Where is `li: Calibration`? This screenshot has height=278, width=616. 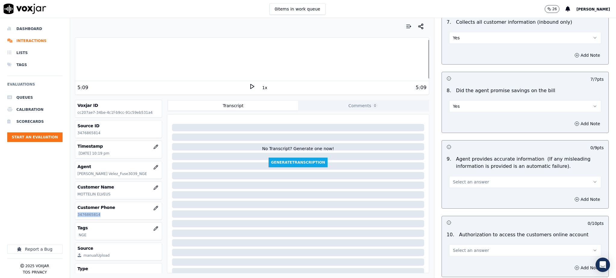
li: Calibration is located at coordinates (35, 110).